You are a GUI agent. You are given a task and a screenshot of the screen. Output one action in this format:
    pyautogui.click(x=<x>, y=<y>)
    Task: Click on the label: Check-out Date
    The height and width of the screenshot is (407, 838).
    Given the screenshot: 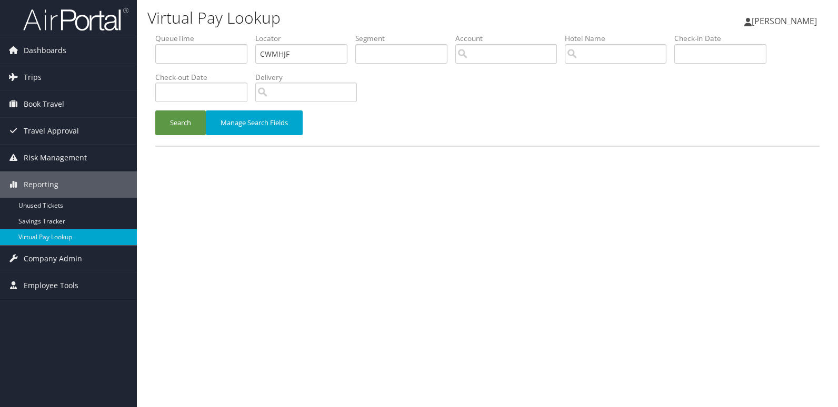 What is the action you would take?
    pyautogui.click(x=205, y=77)
    